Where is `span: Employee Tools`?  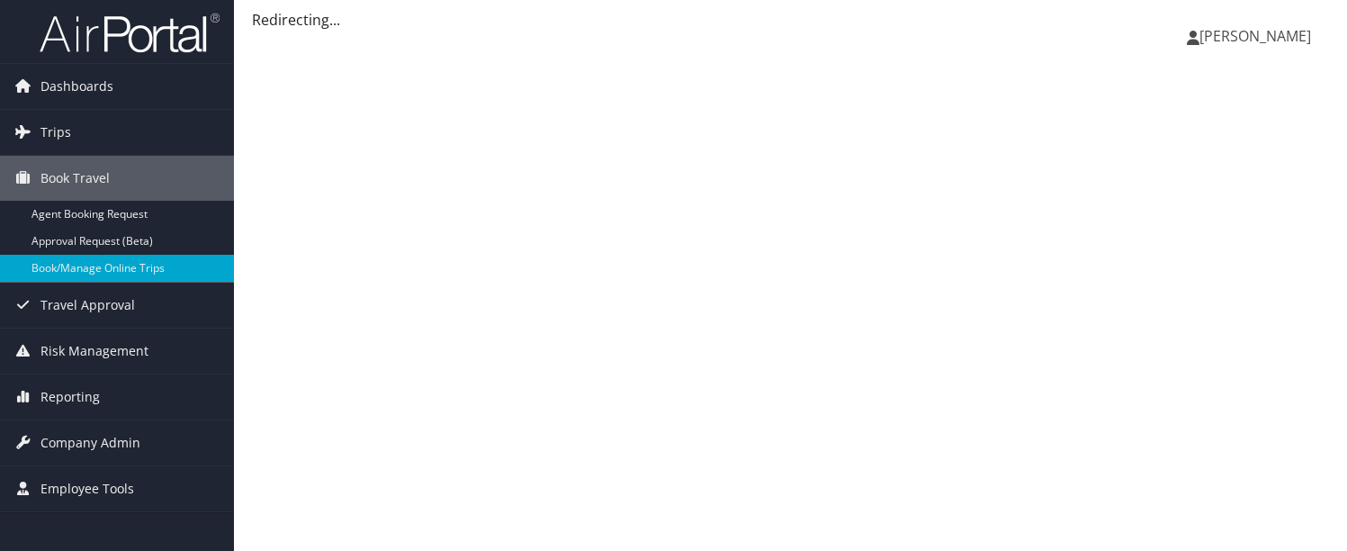
span: Employee Tools is located at coordinates (87, 489).